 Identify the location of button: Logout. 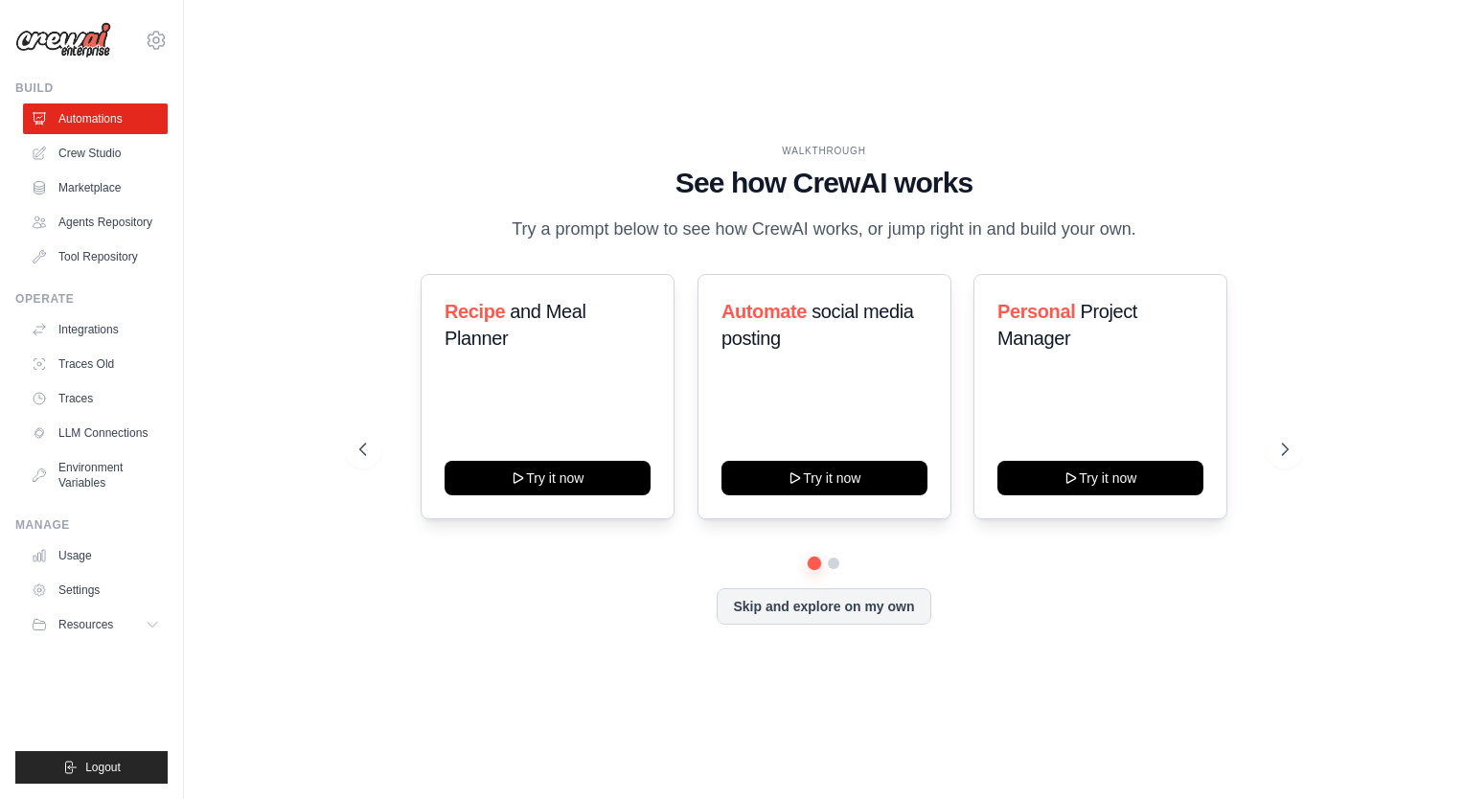
(91, 767).